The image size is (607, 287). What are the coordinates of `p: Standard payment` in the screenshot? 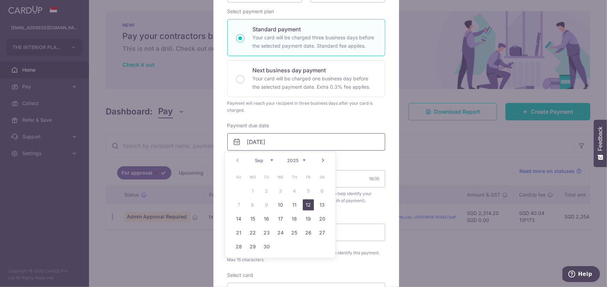 It's located at (315, 29).